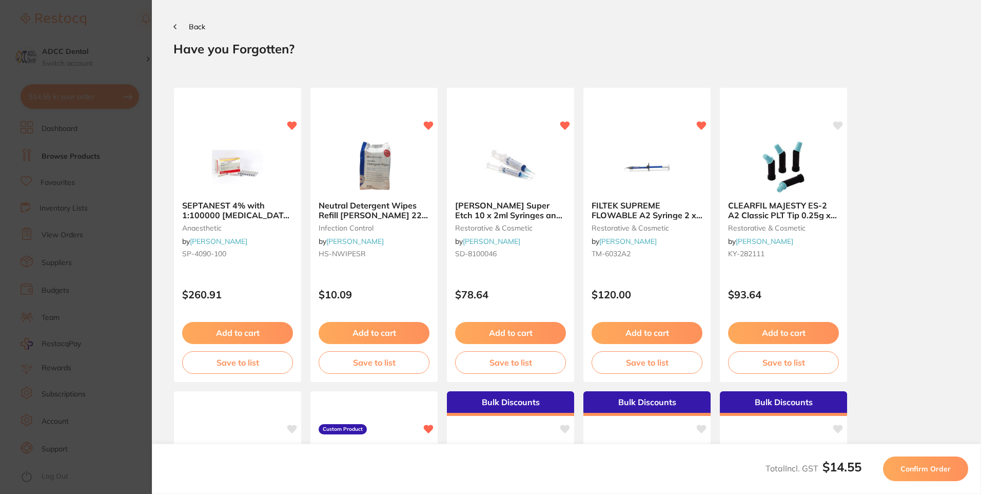 The height and width of the screenshot is (494, 981). Describe the element at coordinates (784, 294) in the screenshot. I see `p: $93.64` at that location.